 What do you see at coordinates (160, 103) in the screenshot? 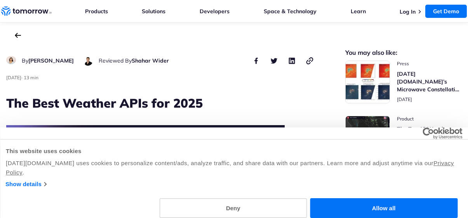
I see `h1: The Best Weather APIs for 2025` at bounding box center [160, 103].